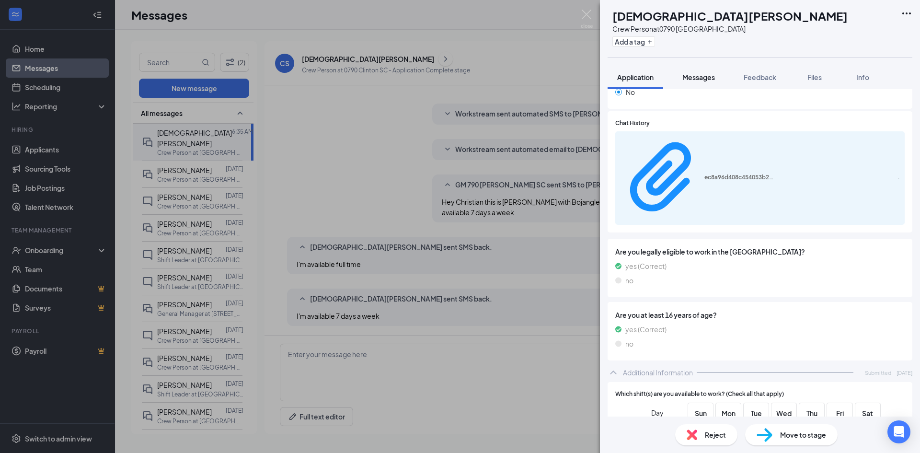 The width and height of the screenshot is (920, 453). Describe the element at coordinates (650, 42) in the screenshot. I see `svg: Plus` at that location.